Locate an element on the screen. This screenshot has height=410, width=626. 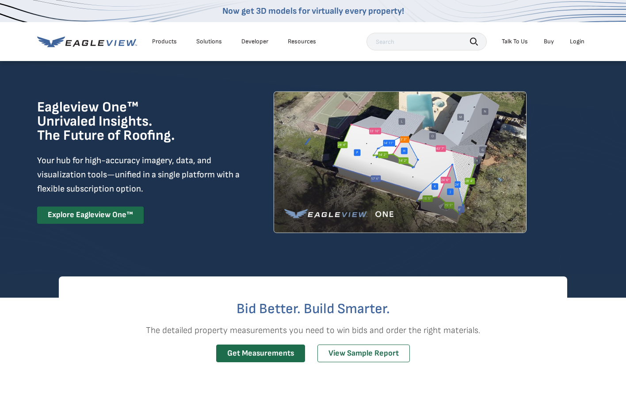
div: Products is located at coordinates (164, 42).